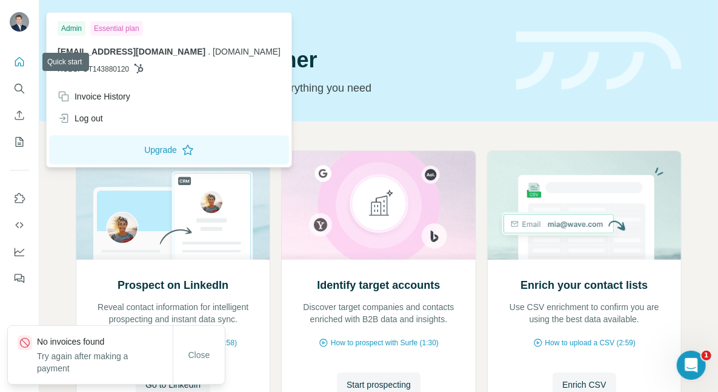  Describe the element at coordinates (19, 225) in the screenshot. I see `button: Use Surfe API` at that location.